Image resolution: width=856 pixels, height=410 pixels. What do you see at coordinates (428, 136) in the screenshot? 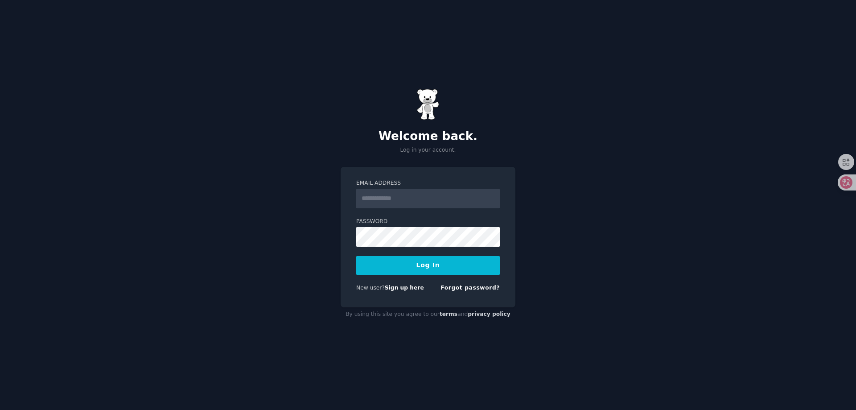
I see `h2: Welcome back.` at bounding box center [428, 136].